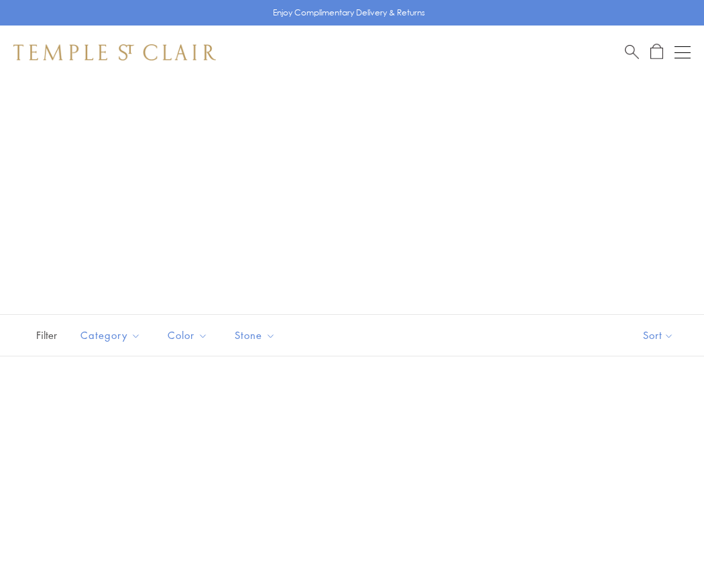 Image resolution: width=704 pixels, height=586 pixels. What do you see at coordinates (188, 335) in the screenshot?
I see `button: Color` at bounding box center [188, 335].